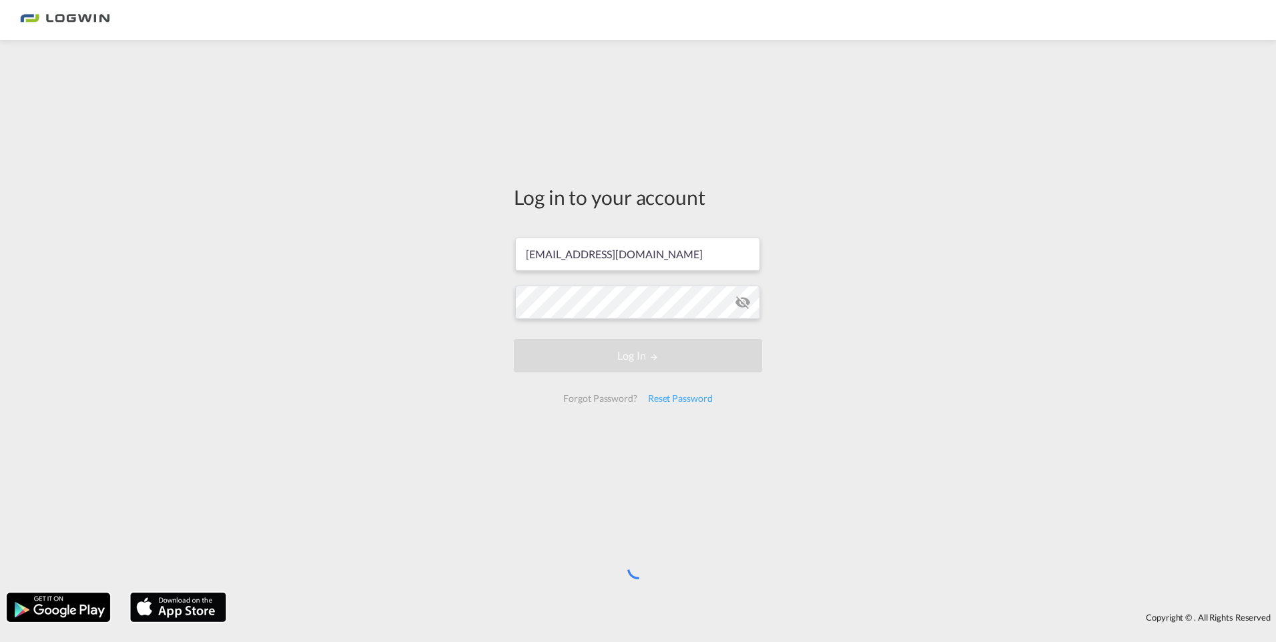 This screenshot has width=1276, height=642. Describe the element at coordinates (600, 398) in the screenshot. I see `div: Forgot Password?` at that location.